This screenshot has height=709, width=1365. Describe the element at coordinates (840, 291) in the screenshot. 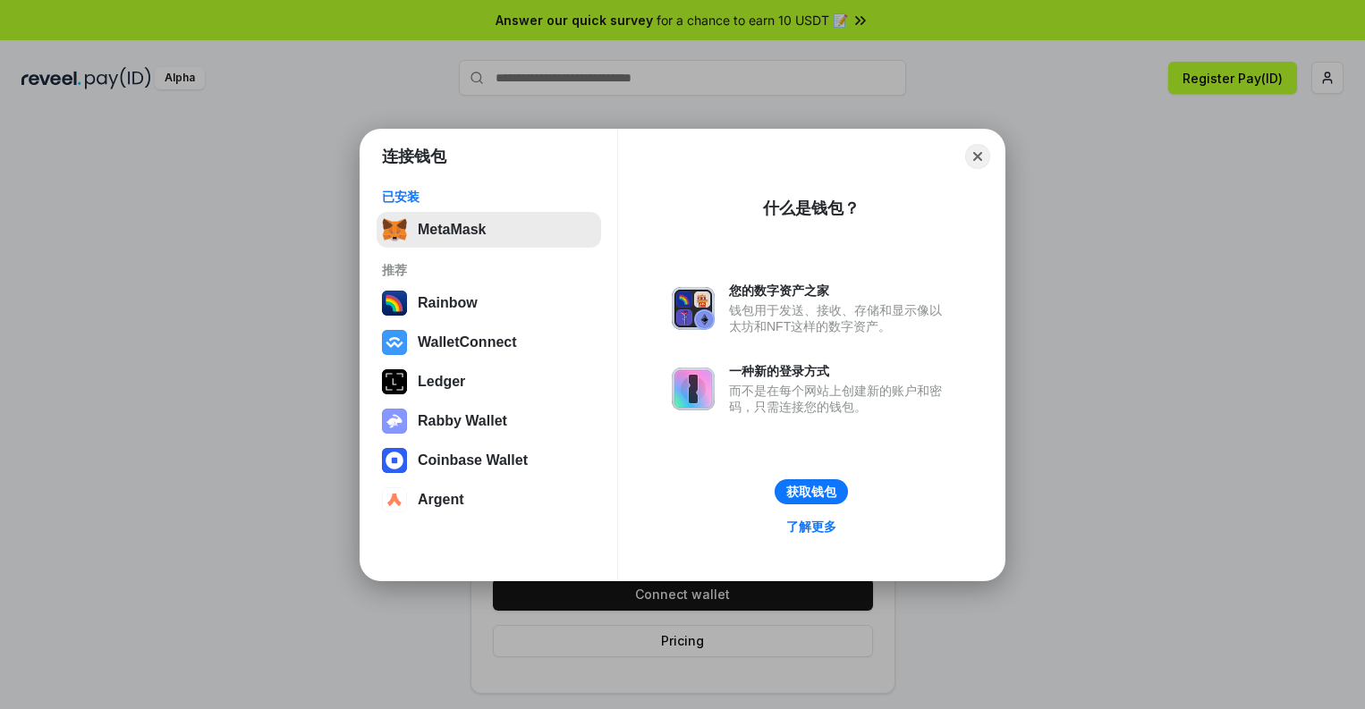

I see `div: 您的数字资产之家` at that location.